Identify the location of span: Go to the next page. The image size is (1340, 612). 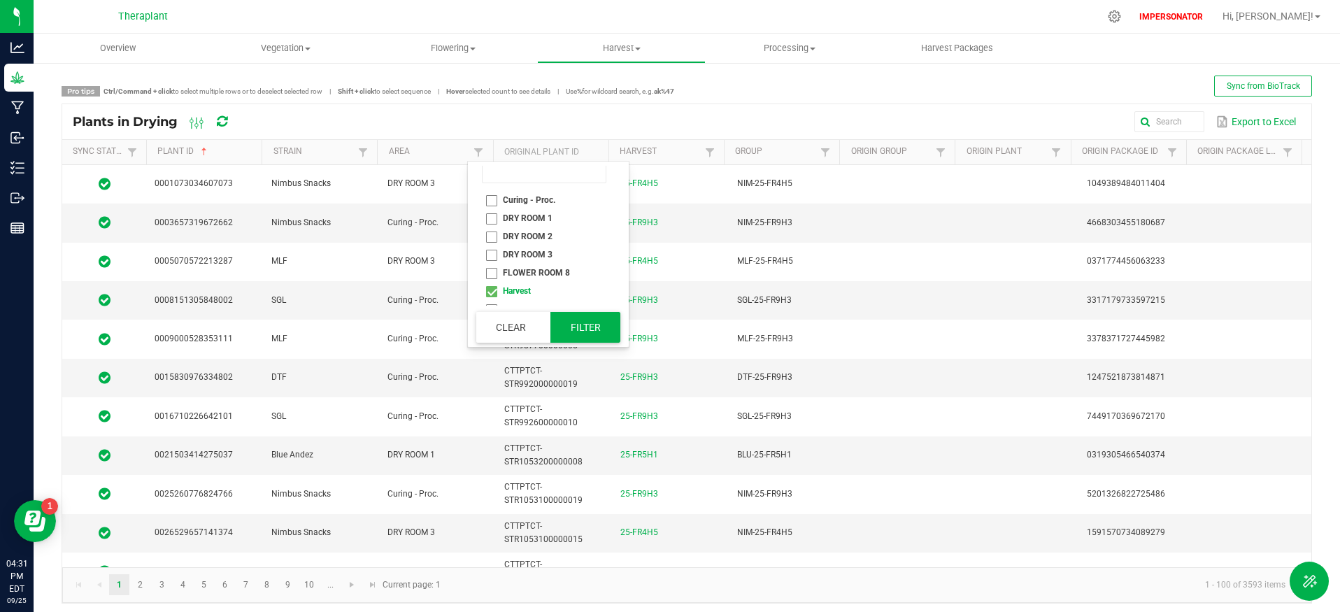
(352, 585).